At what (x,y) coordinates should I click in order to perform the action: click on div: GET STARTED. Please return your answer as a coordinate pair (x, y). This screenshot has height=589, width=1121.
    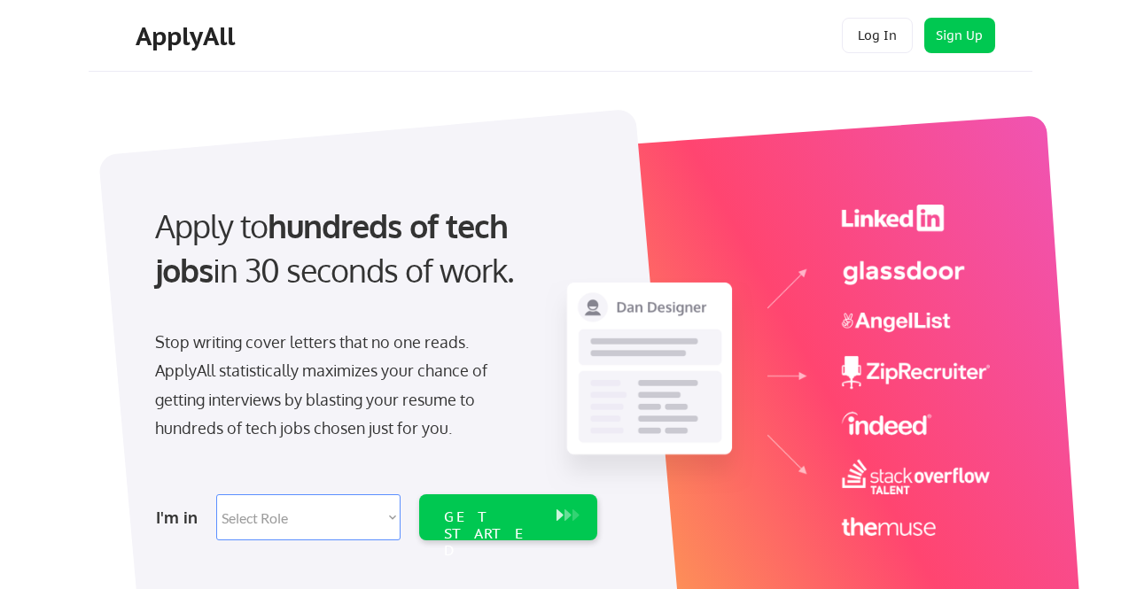
    Looking at the image, I should click on (491, 534).